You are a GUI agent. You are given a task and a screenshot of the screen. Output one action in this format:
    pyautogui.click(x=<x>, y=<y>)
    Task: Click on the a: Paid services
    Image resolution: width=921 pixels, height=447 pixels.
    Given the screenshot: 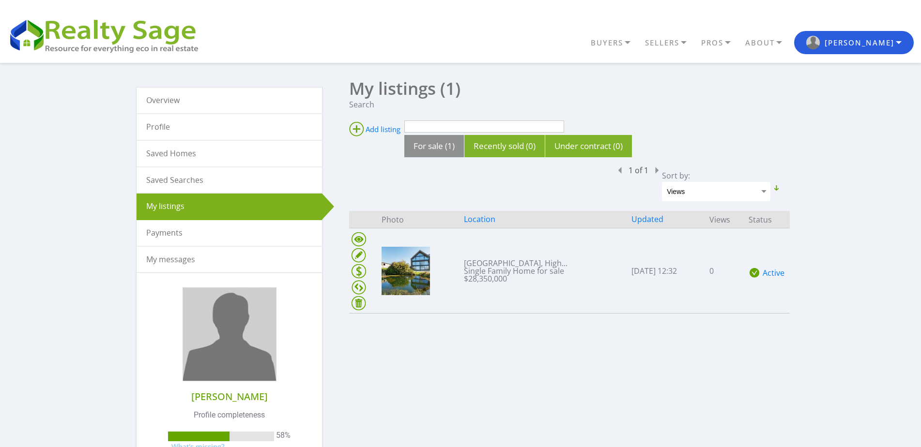 What is the action you would take?
    pyautogui.click(x=359, y=271)
    